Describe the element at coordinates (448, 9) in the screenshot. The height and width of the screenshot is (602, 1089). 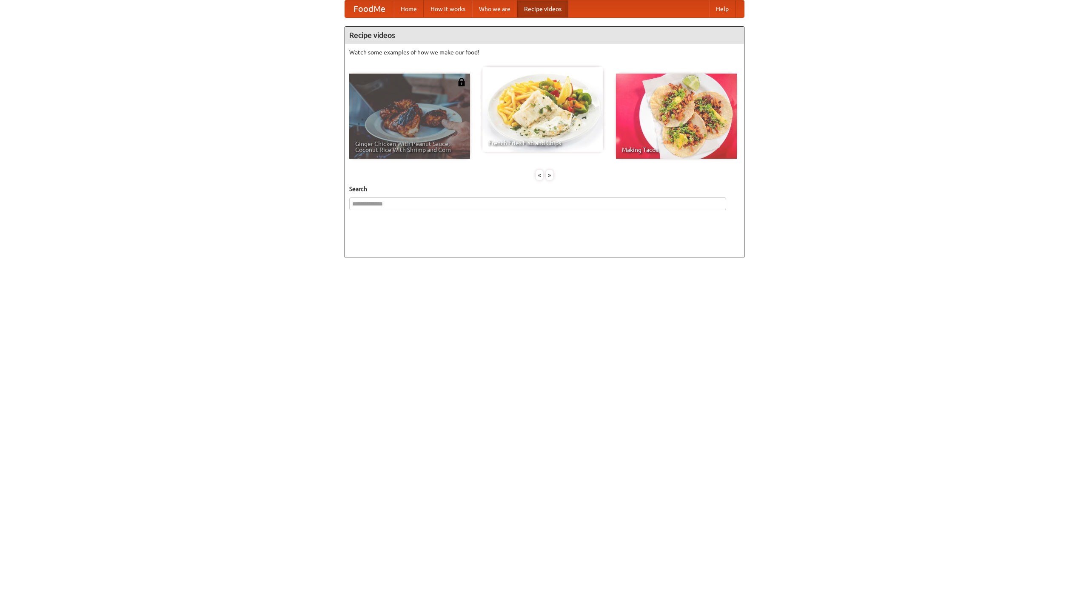
I see `a: How it works` at that location.